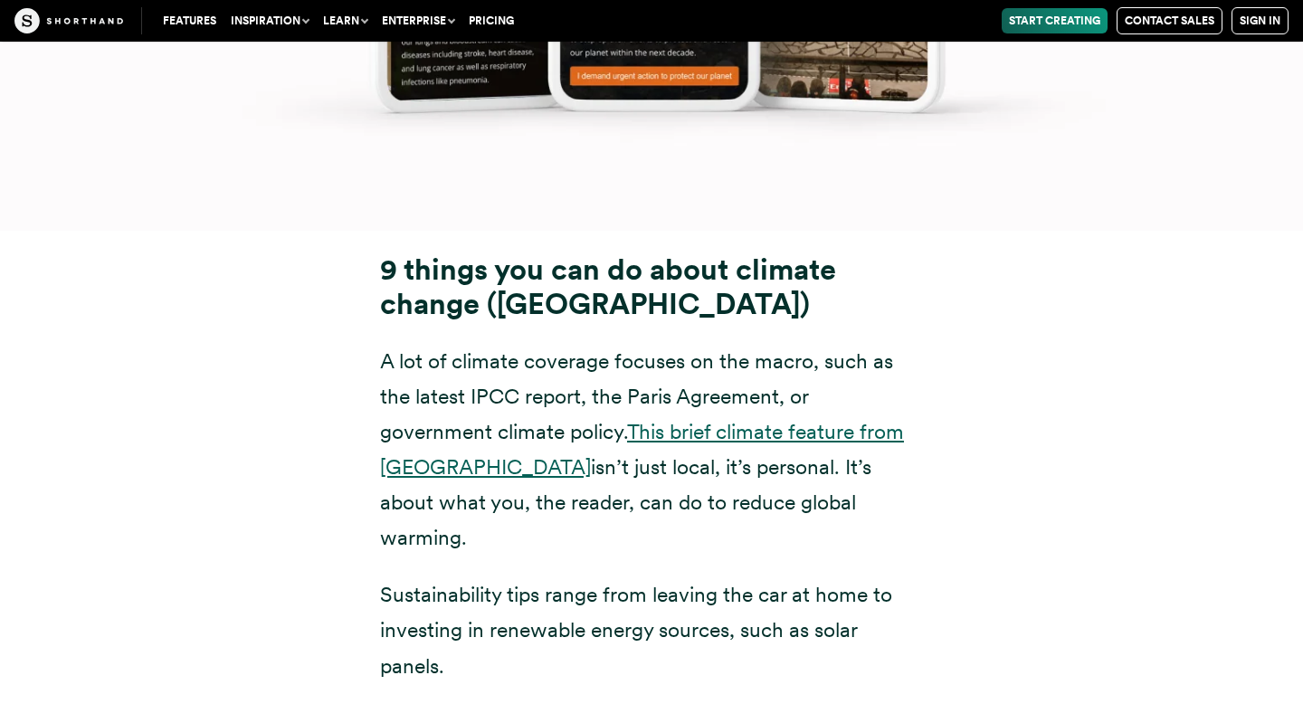 This screenshot has height=704, width=1303. I want to click on a: Sign in, so click(1260, 21).